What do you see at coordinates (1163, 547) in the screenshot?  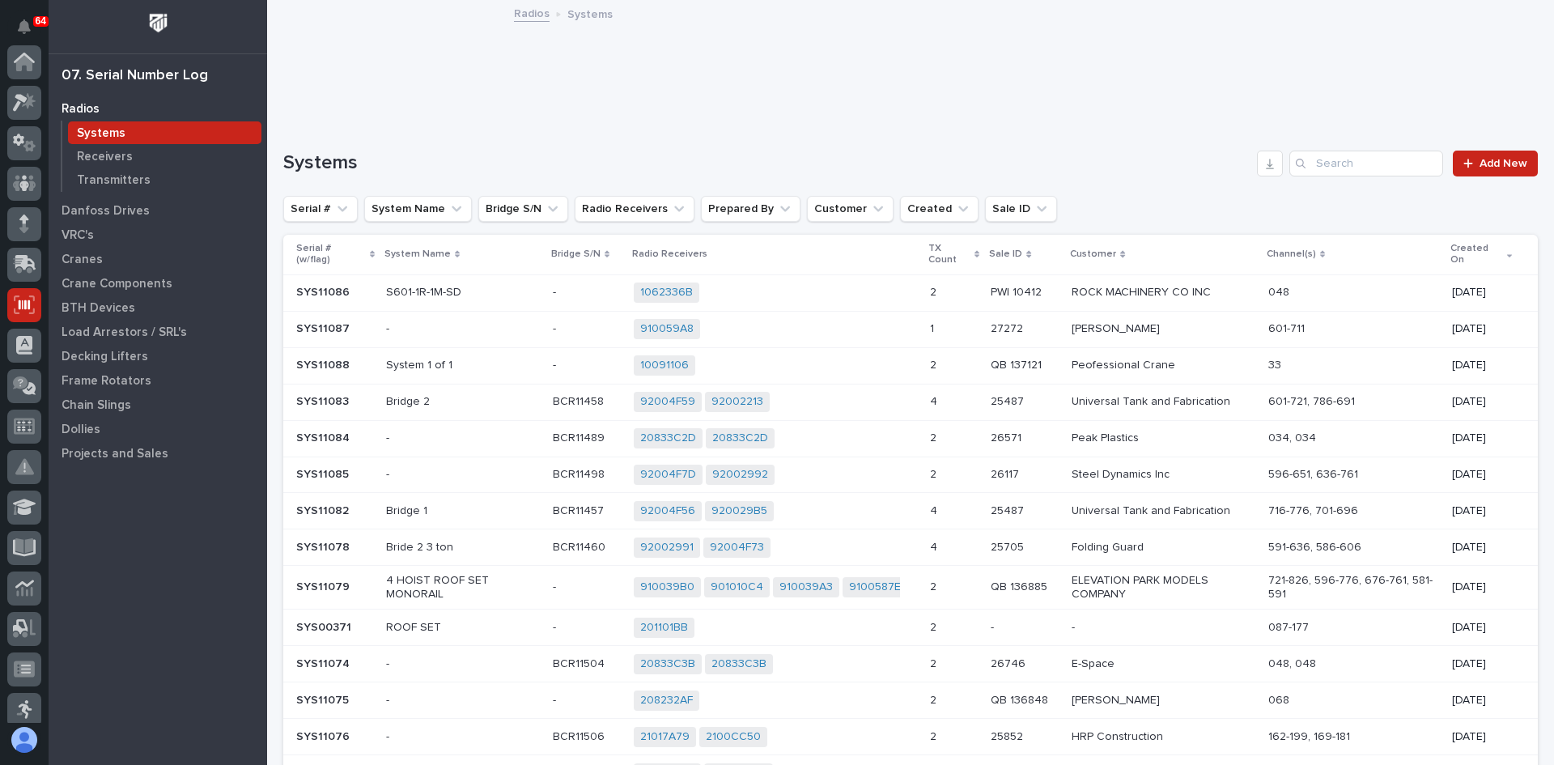 I see `p: Folding Guard` at bounding box center [1163, 547].